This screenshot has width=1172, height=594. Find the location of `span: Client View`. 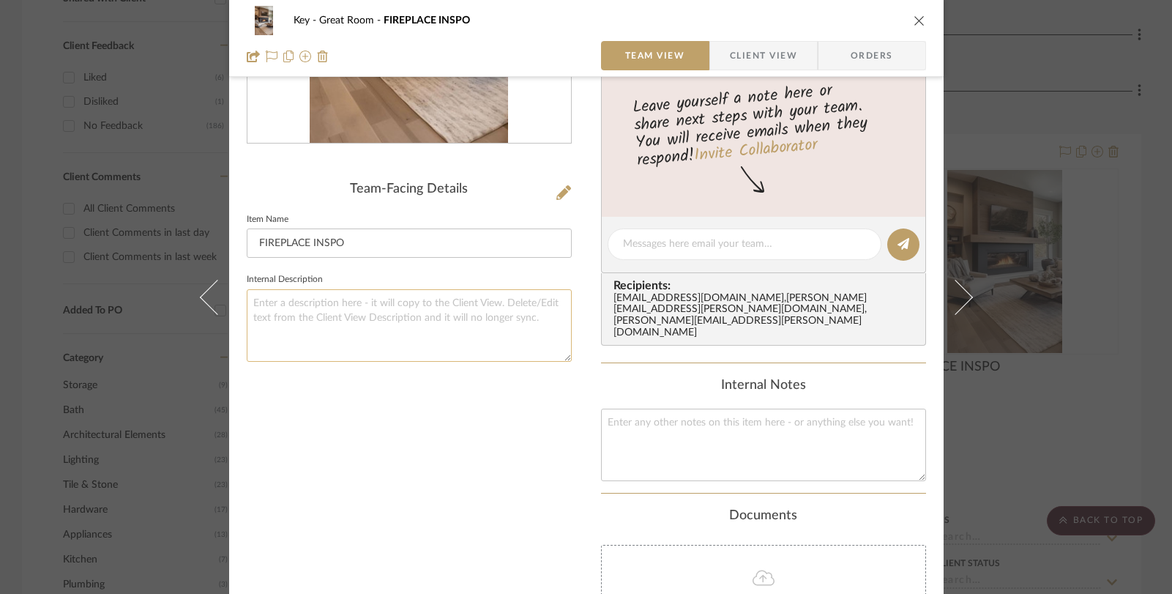

span: Client View is located at coordinates (764, 56).